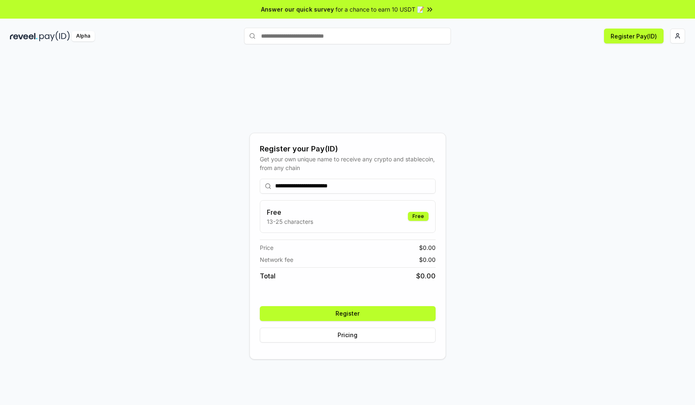  Describe the element at coordinates (380, 9) in the screenshot. I see `span: for a chance to earn 10 USDT 📝` at that location.